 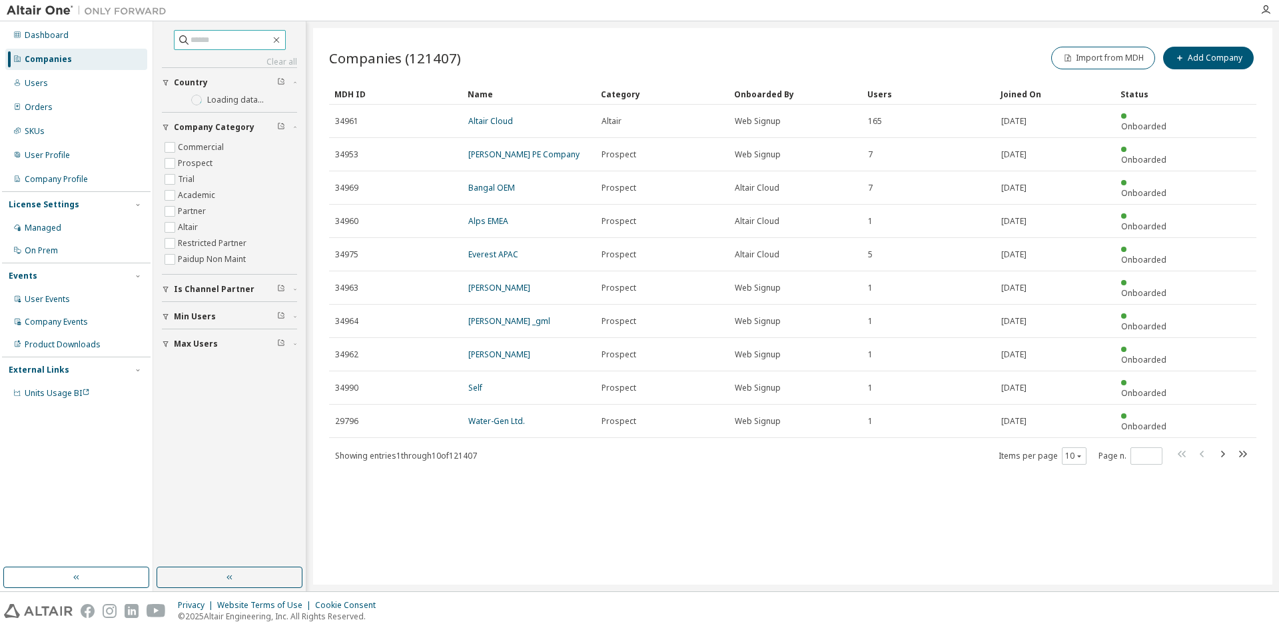 What do you see at coordinates (202, 147) in the screenshot?
I see `label: Commercial` at bounding box center [202, 147].